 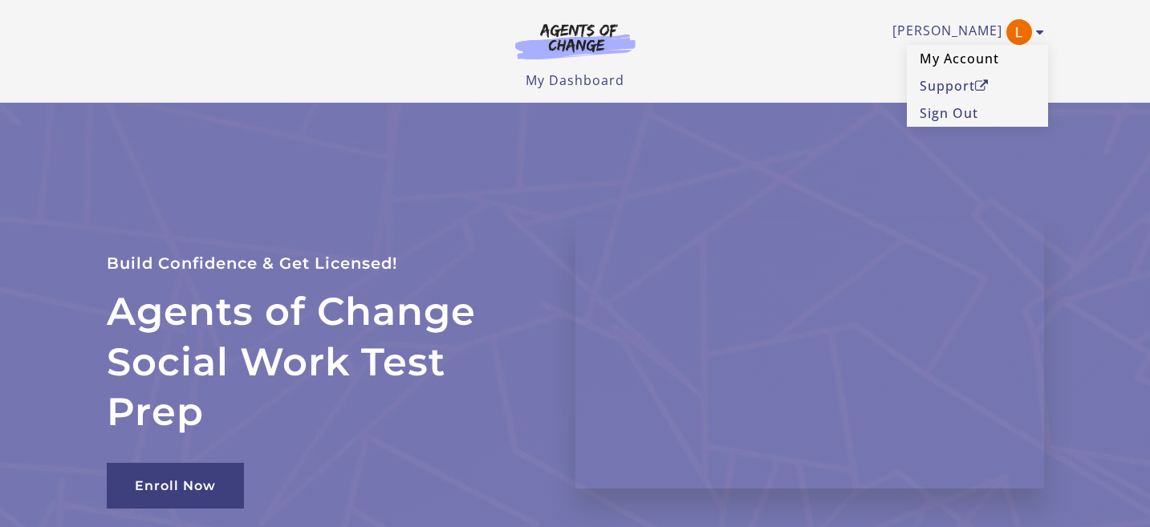 What do you see at coordinates (978, 59) in the screenshot?
I see `a: My Account` at bounding box center [978, 59].